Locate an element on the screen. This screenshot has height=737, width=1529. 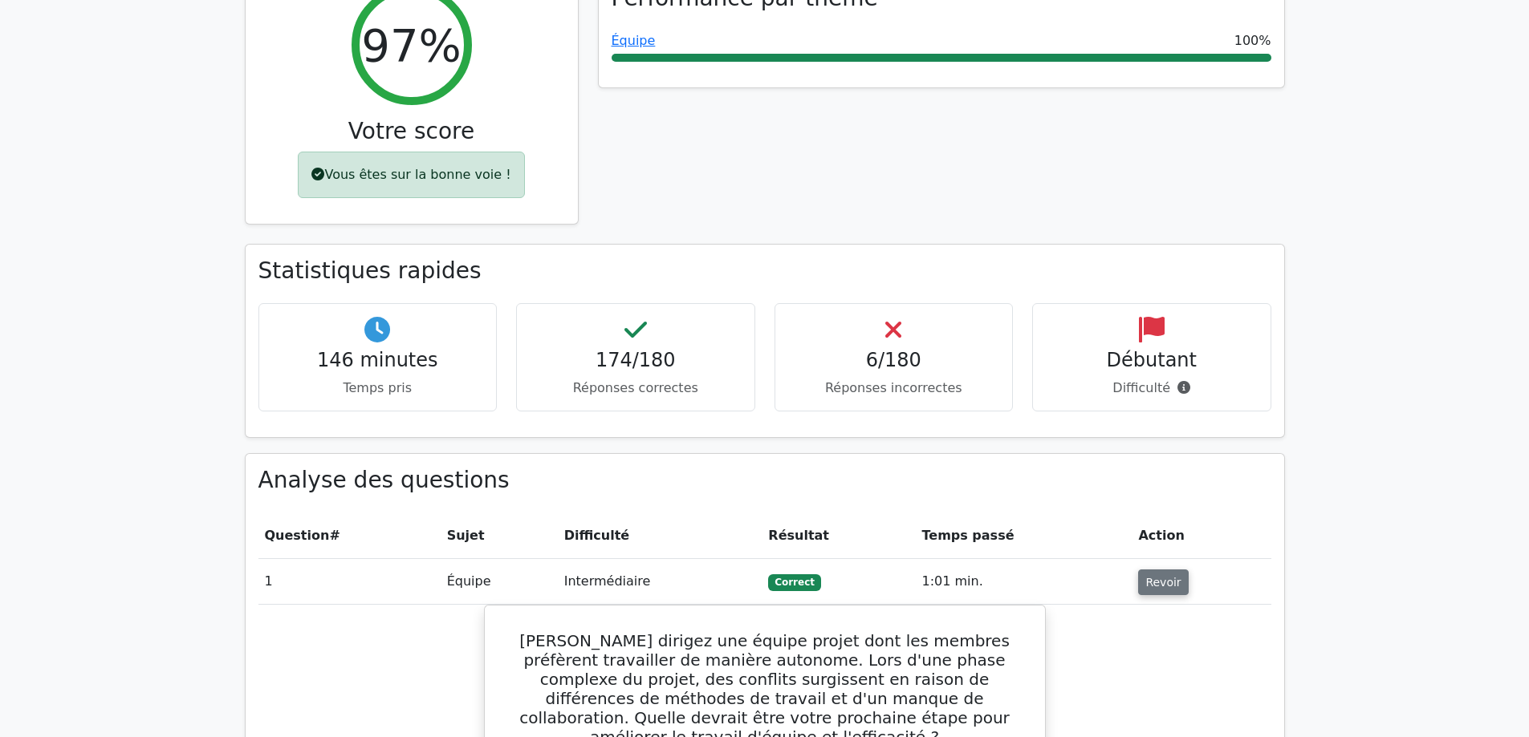
font: Temps passé is located at coordinates (968, 535).